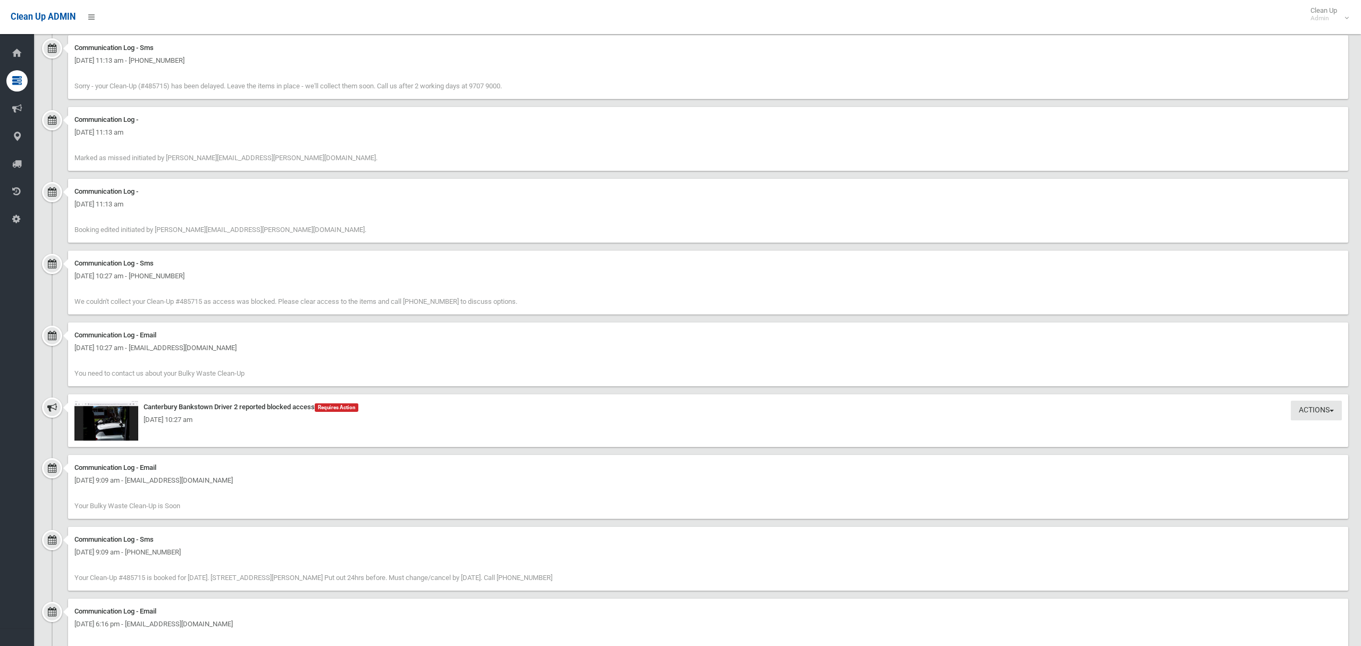  Describe the element at coordinates (296, 301) in the screenshot. I see `span: We couldn't collect your Clean-Up #485715 as access was blocked. Please clear access to the items...` at that location.